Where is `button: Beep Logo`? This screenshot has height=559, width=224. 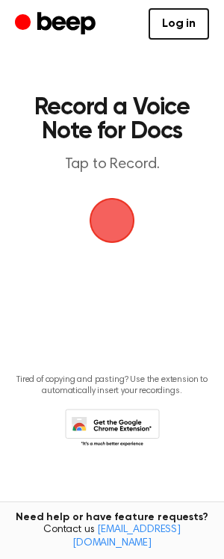 button: Beep Logo is located at coordinates (112, 220).